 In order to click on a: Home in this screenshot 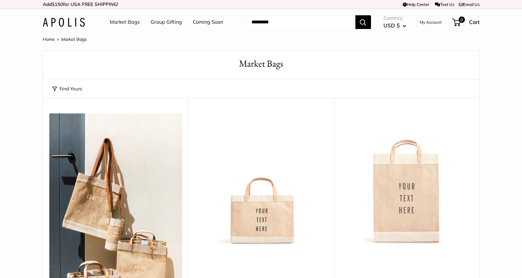, I will do `click(49, 39)`.